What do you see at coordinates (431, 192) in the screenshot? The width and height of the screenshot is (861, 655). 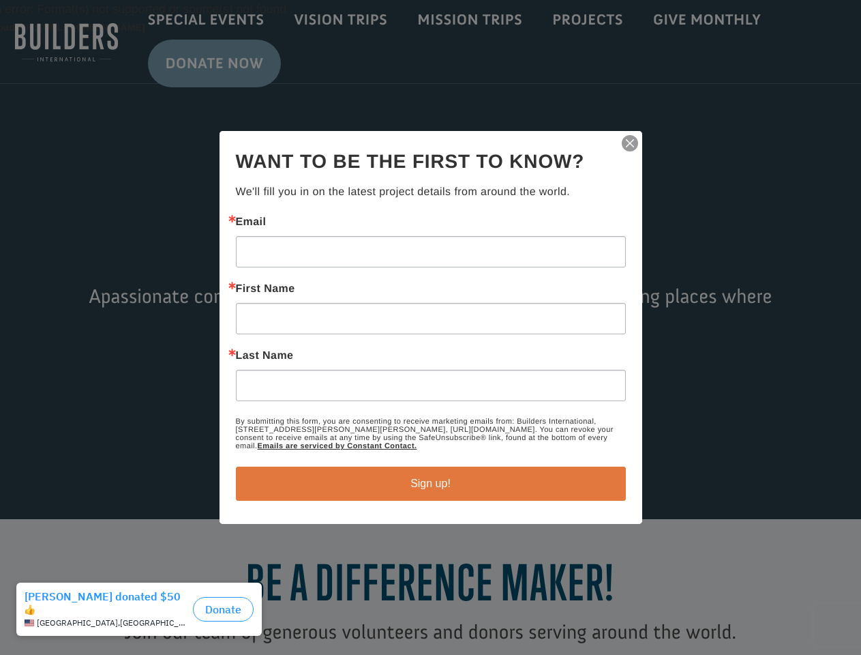 I see `p: We'll fill you in on the latest project details from around the world.` at bounding box center [431, 192].